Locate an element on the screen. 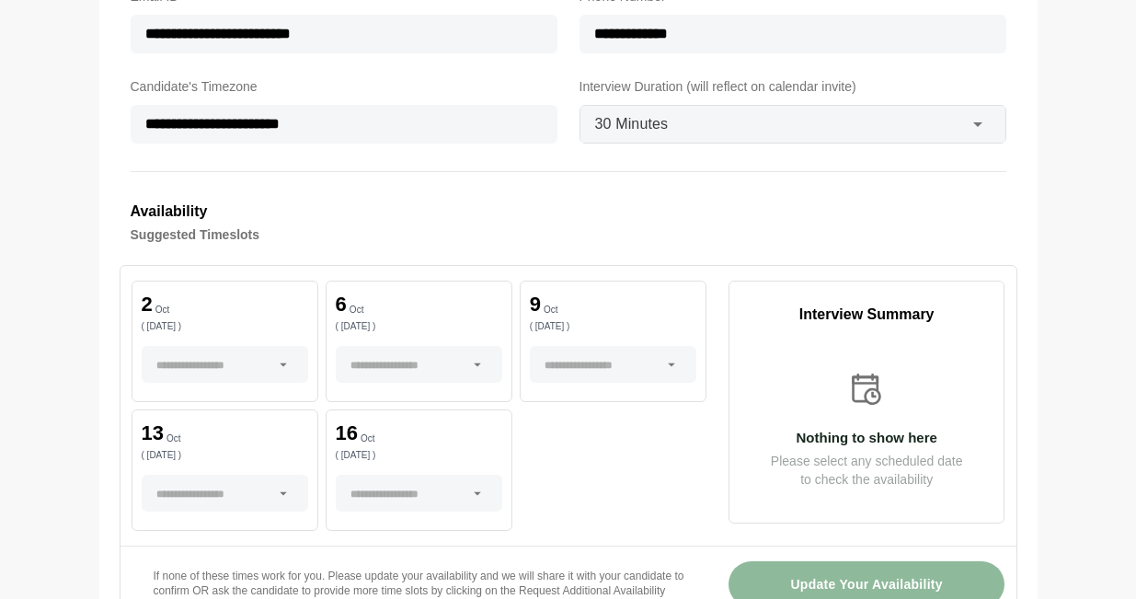 The image size is (1136, 599). label: Candidate's Timezone is located at coordinates (344, 86).